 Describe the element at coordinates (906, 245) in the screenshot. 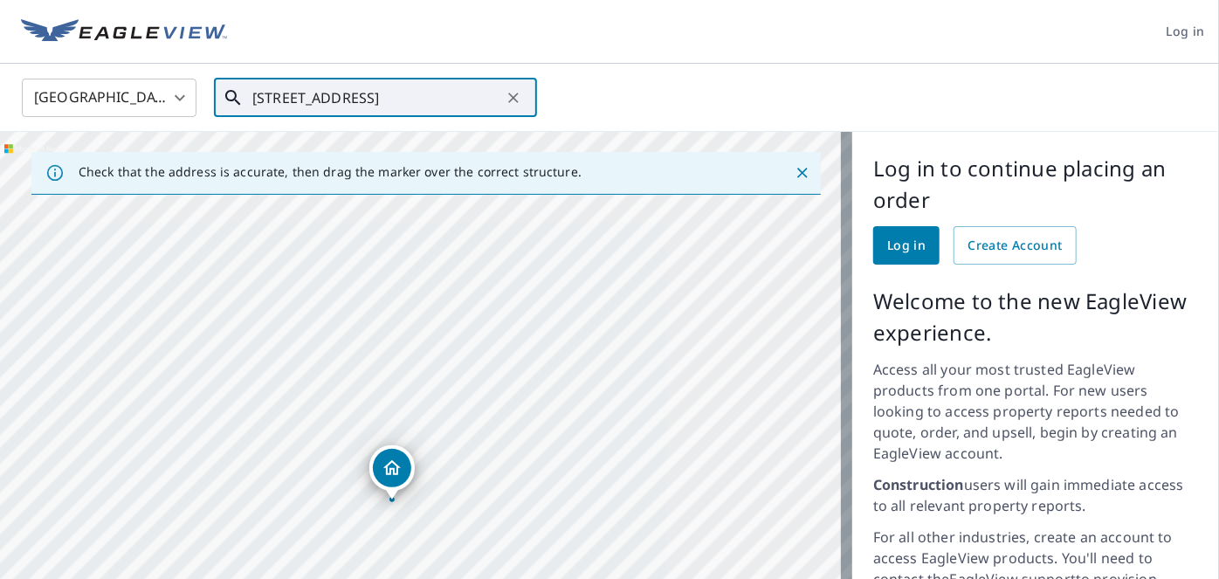

I see `a: Log in` at that location.